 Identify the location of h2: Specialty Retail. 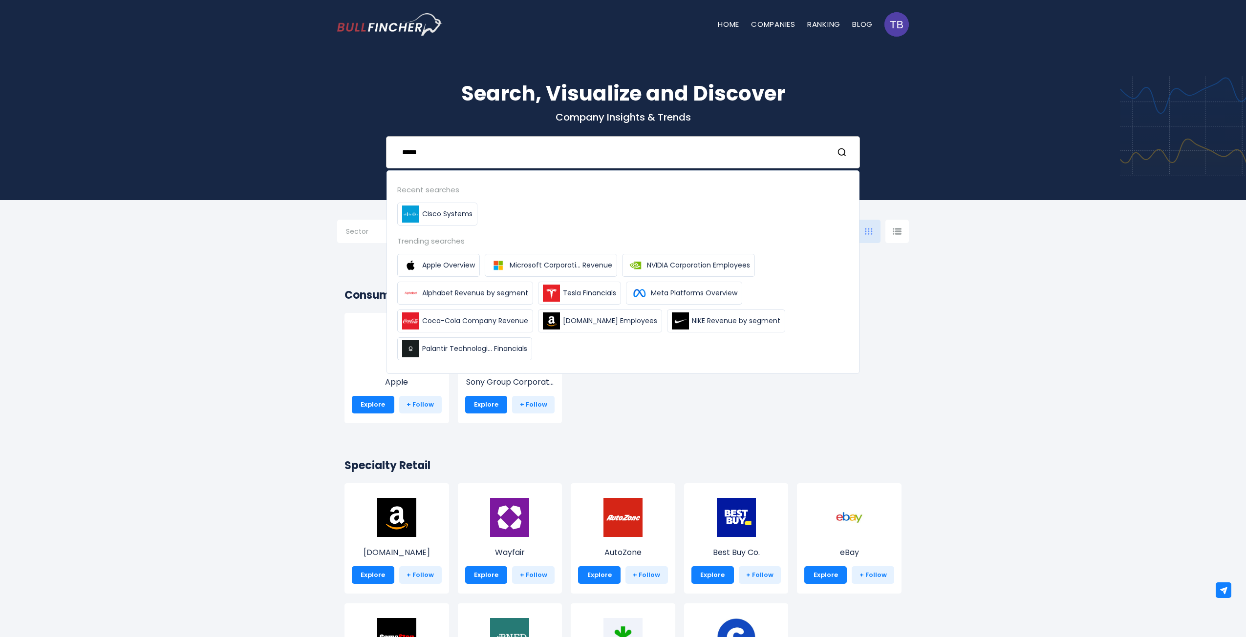
(623, 465).